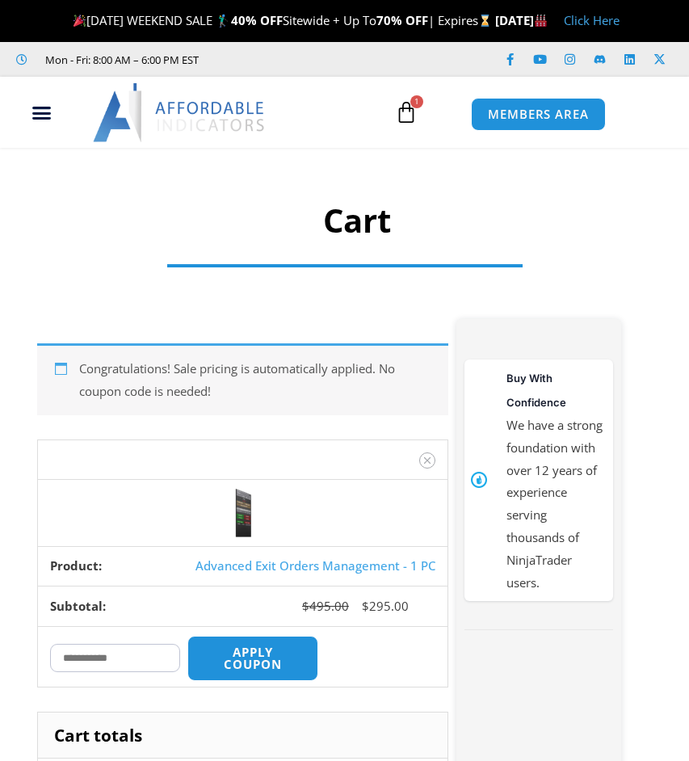 This screenshot has height=761, width=689. I want to click on h3: Buy With Confidence, so click(556, 390).